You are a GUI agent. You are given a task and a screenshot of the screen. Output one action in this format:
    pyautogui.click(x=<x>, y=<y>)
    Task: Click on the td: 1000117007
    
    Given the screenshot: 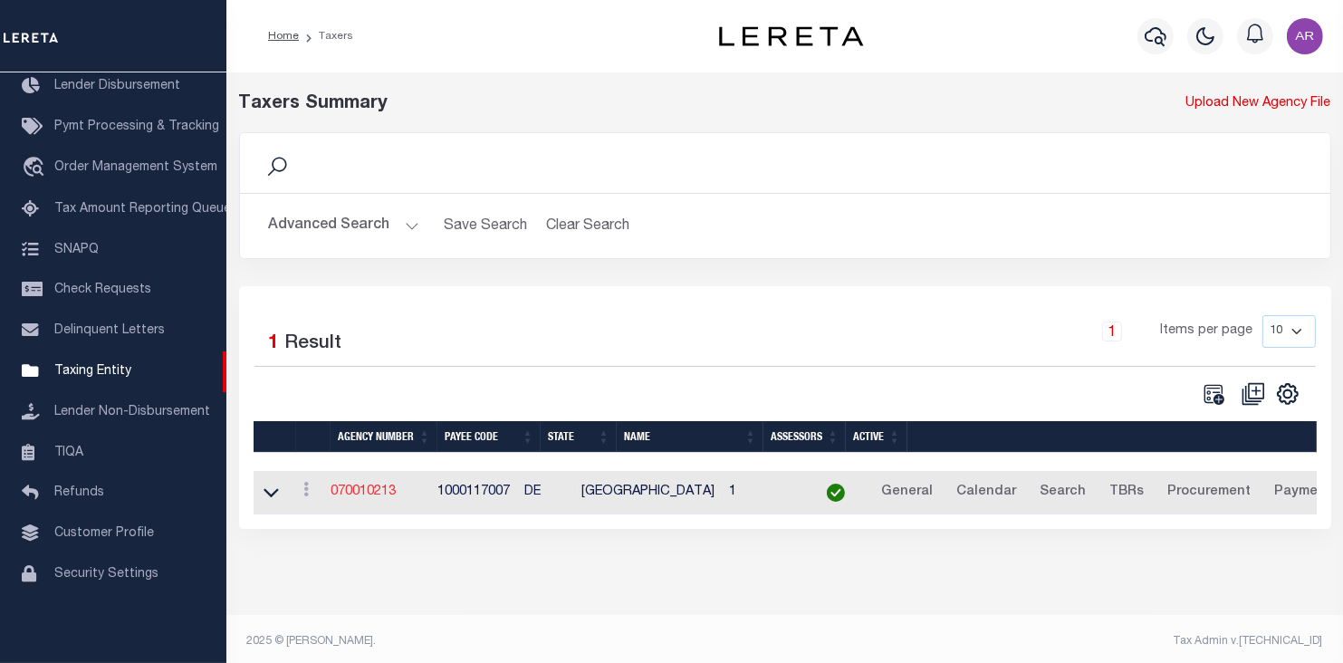 What is the action you would take?
    pyautogui.click(x=474, y=493)
    